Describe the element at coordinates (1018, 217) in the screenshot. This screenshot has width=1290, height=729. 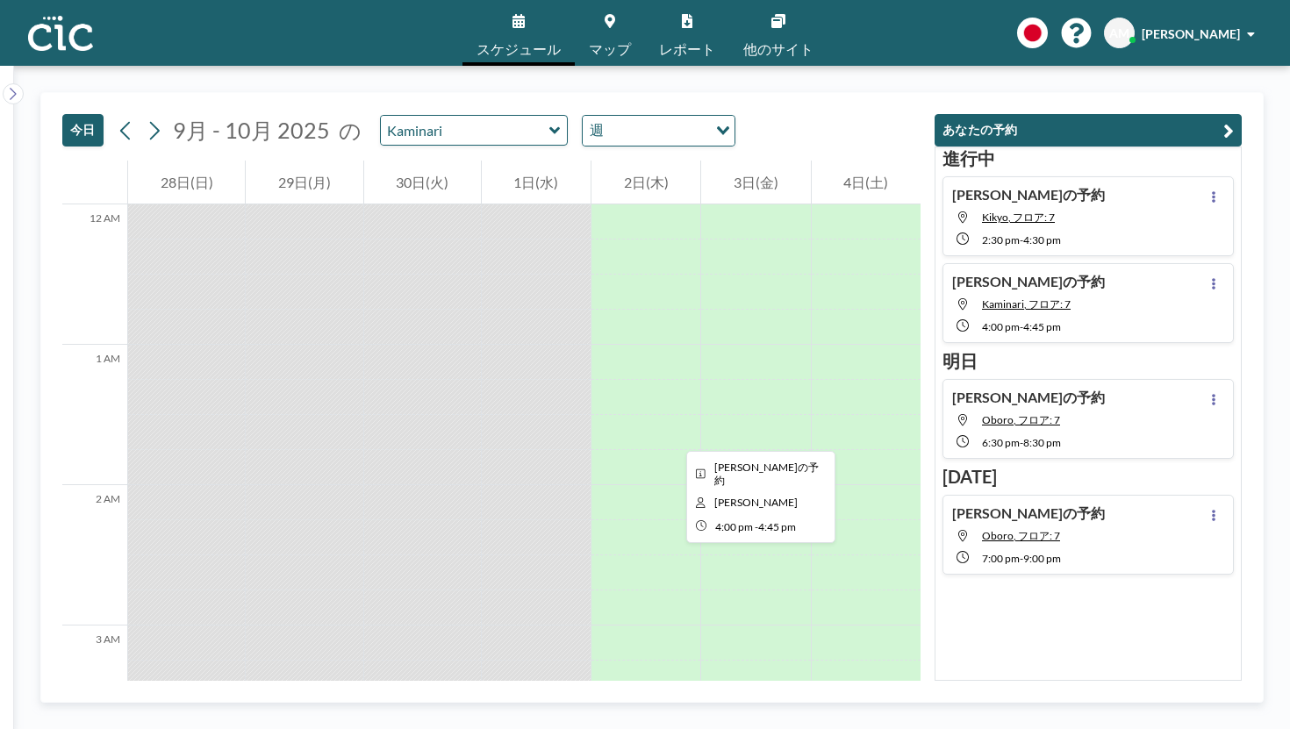
I see `span: Kikyo, フロア: 7` at that location.